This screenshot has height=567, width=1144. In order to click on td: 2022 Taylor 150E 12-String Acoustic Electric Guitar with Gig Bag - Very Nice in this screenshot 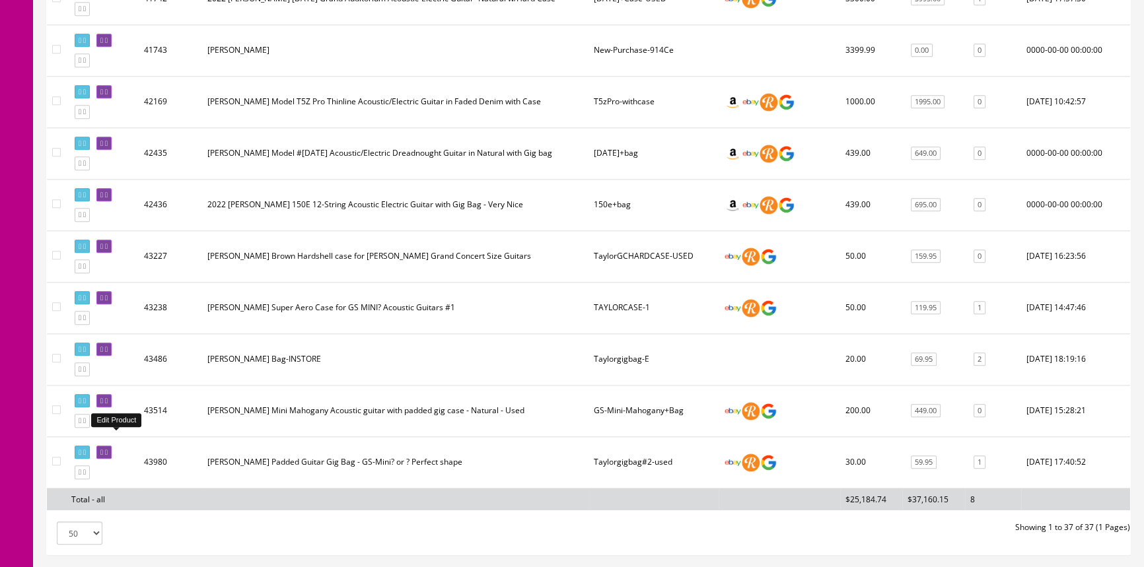, I will do `click(395, 205)`.